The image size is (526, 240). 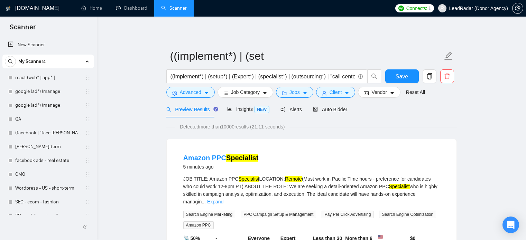 What do you see at coordinates (335, 92) in the screenshot?
I see `button: userClientcaret-down` at bounding box center [335, 92].